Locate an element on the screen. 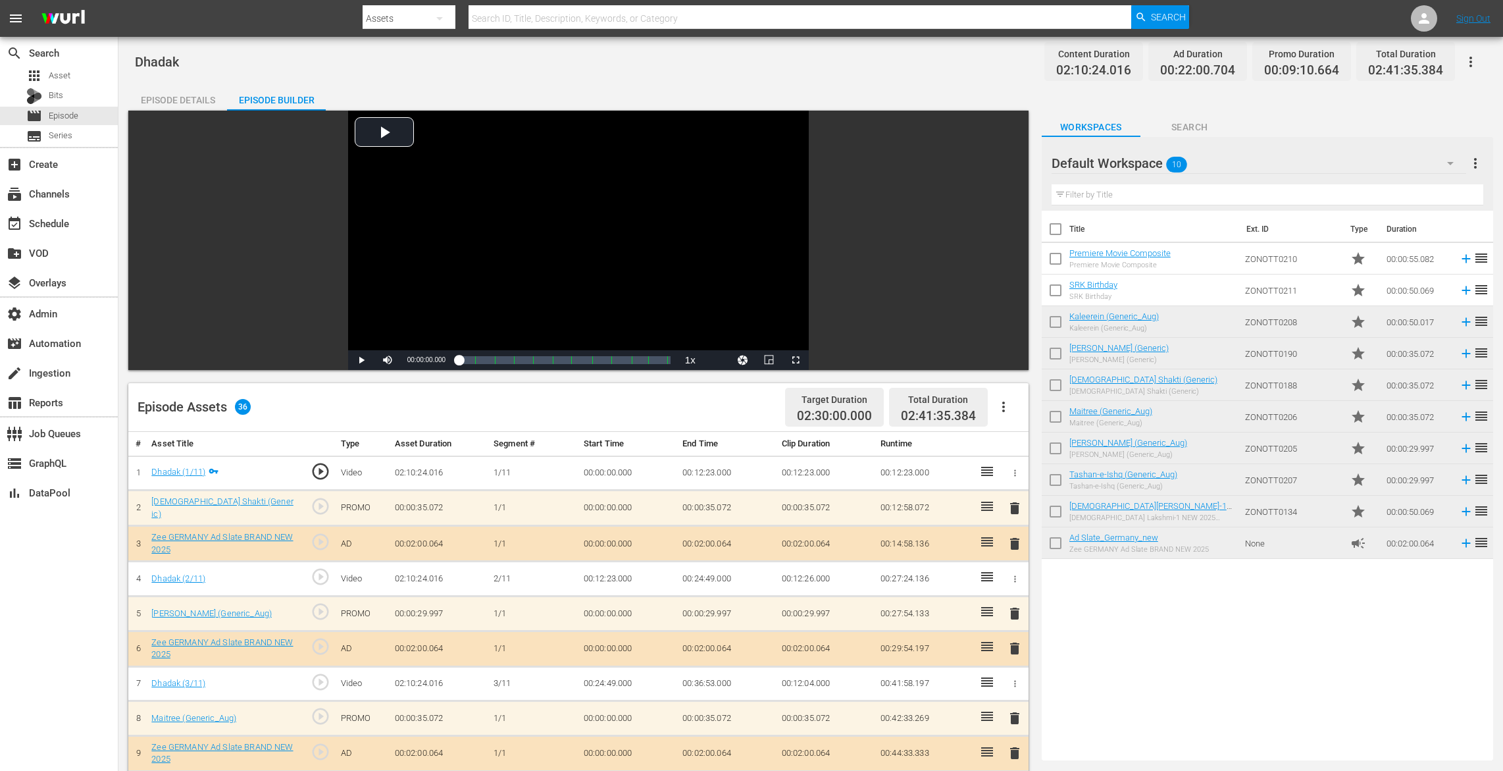  td: 00:00:29.997 is located at coordinates (726, 613).